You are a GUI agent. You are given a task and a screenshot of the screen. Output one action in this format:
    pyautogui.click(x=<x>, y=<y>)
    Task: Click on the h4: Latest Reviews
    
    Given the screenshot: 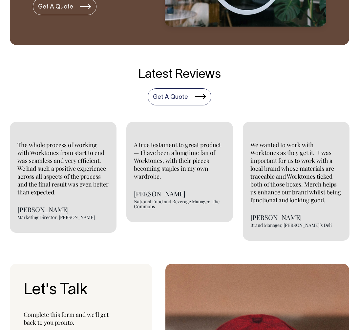 What is the action you would take?
    pyautogui.click(x=180, y=75)
    